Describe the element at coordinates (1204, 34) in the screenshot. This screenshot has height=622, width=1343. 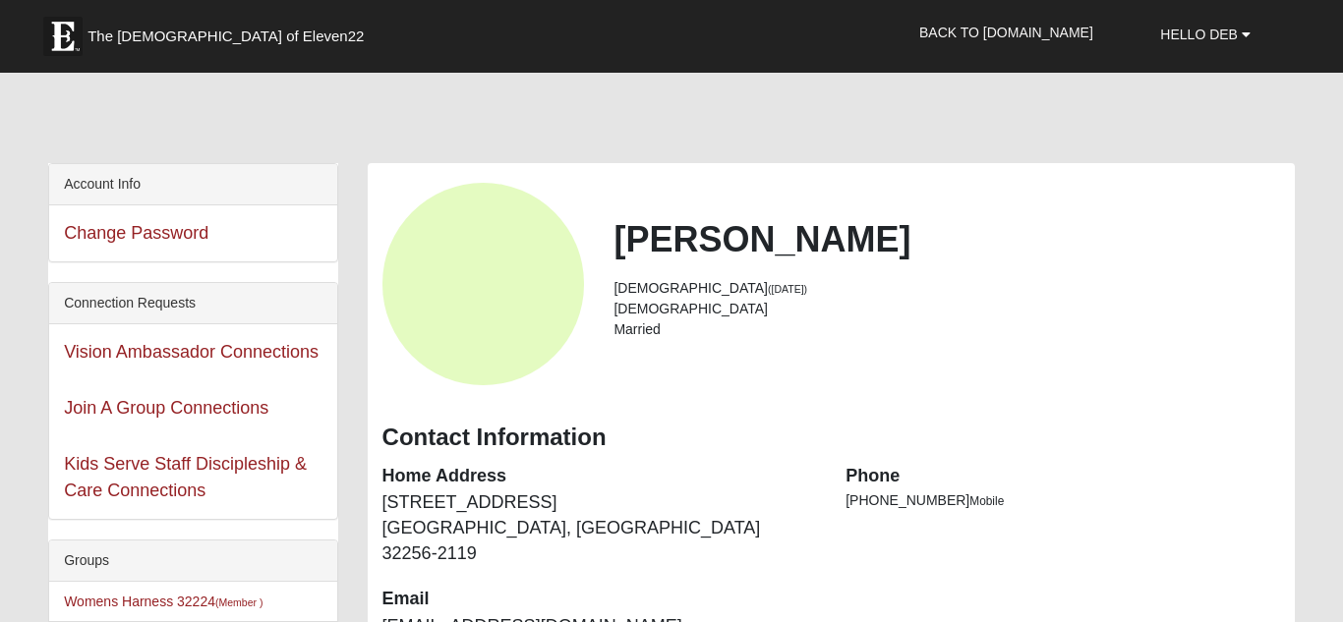
I see `a: Hello Deb` at that location.